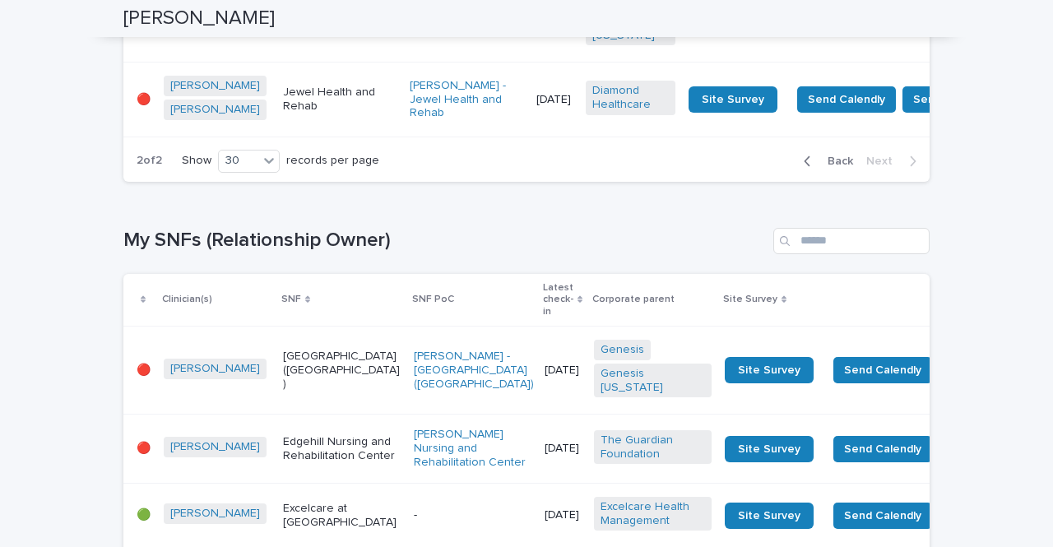 Image resolution: width=1053 pixels, height=547 pixels. What do you see at coordinates (947, 100) in the screenshot?
I see `button: Send Survey` at bounding box center [947, 100].